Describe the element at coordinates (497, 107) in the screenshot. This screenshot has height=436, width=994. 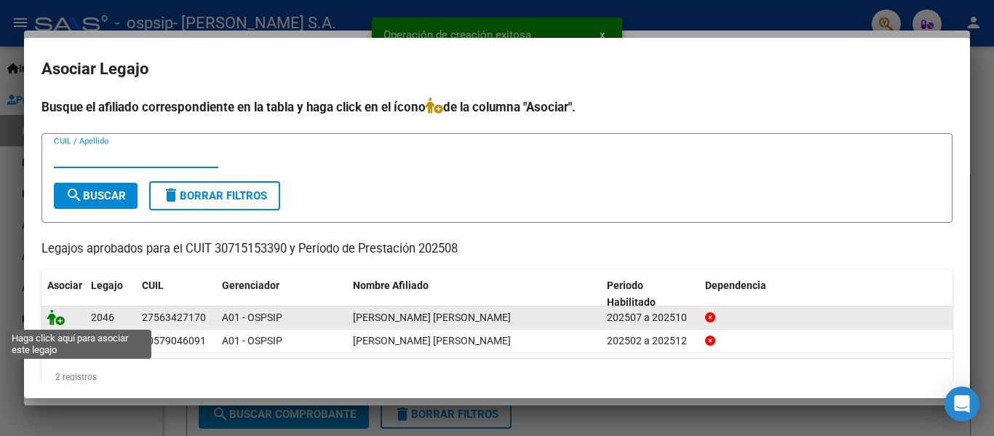
I see `h4: Busque el afiliado correspondiente en la tabla y haga click en el ícono de la columna "Asociar".` at that location.